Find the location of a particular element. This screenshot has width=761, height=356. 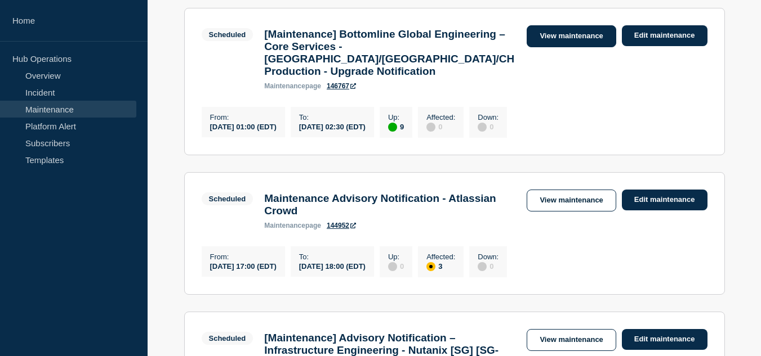

a: 144952 is located at coordinates (341, 226).